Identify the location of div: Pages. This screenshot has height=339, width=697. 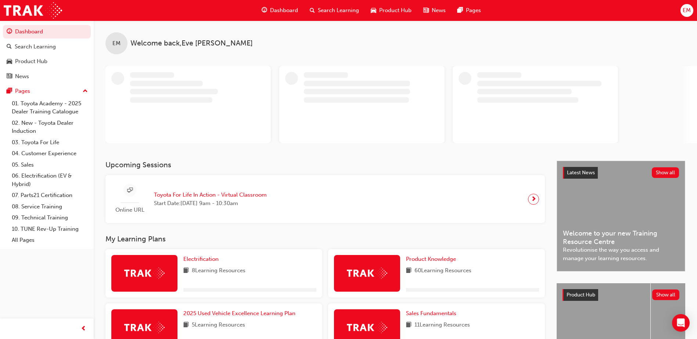
(22, 91).